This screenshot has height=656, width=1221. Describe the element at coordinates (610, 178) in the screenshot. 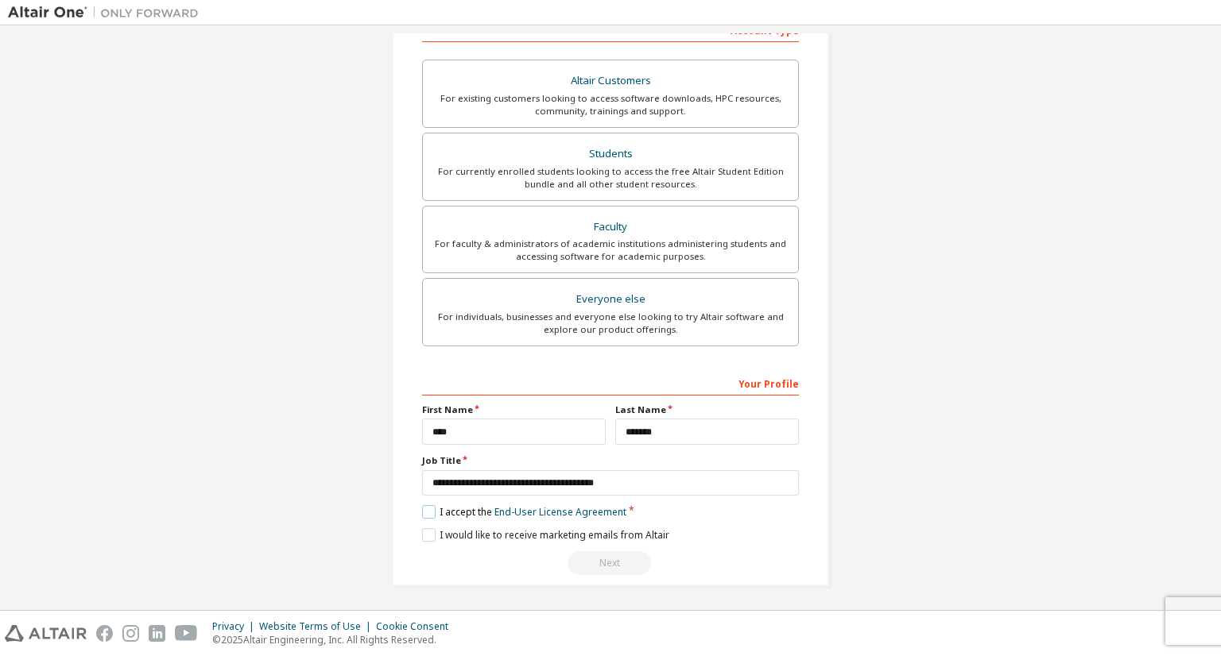

I see `div: For currently enrolled students looking to access the free Altair Student Edition bundle and all ...` at that location.